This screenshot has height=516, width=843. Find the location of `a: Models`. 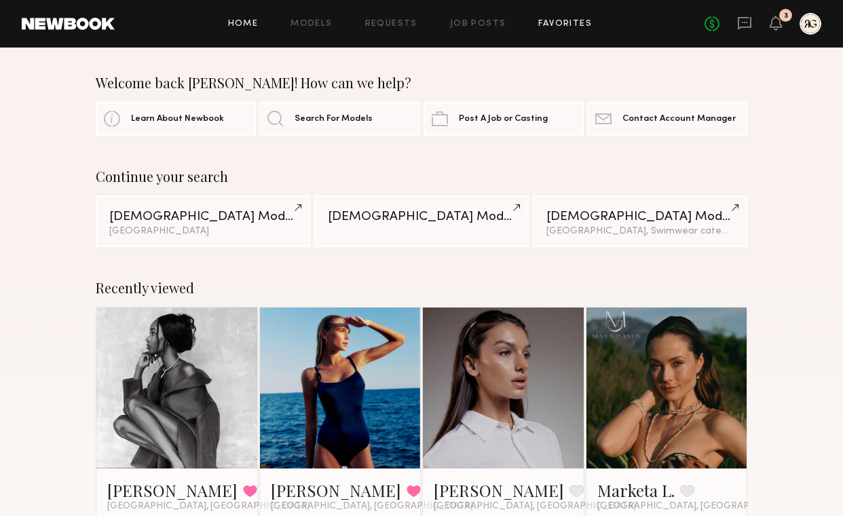

a: Models is located at coordinates (311, 24).